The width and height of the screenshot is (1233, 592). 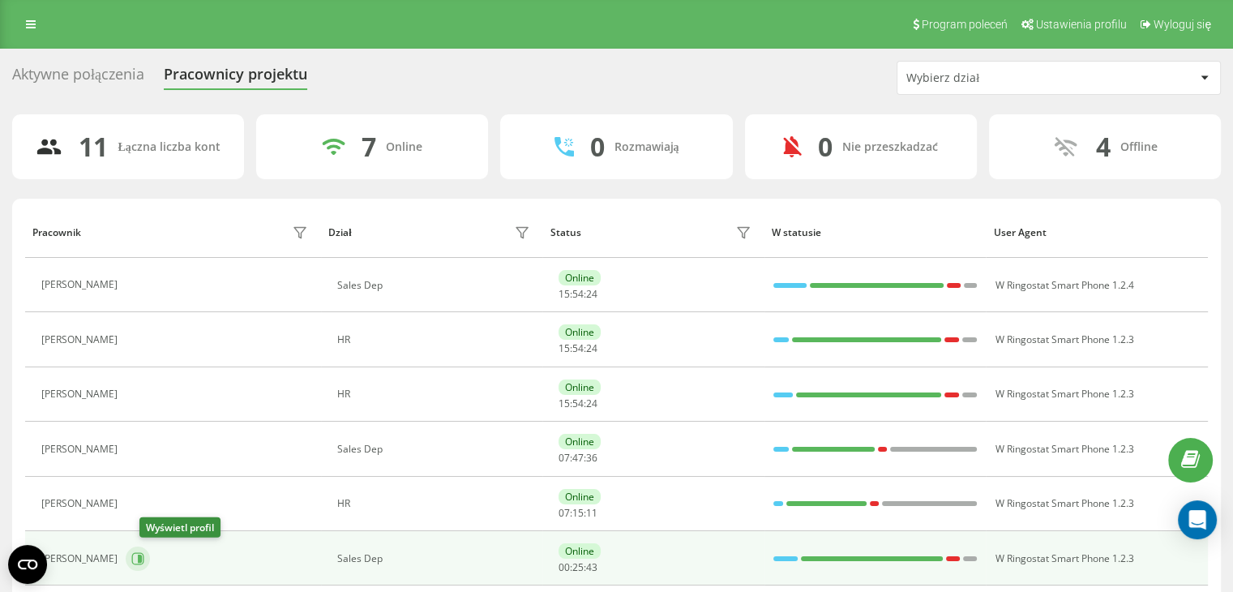 I want to click on span: Program poleceń, so click(x=964, y=24).